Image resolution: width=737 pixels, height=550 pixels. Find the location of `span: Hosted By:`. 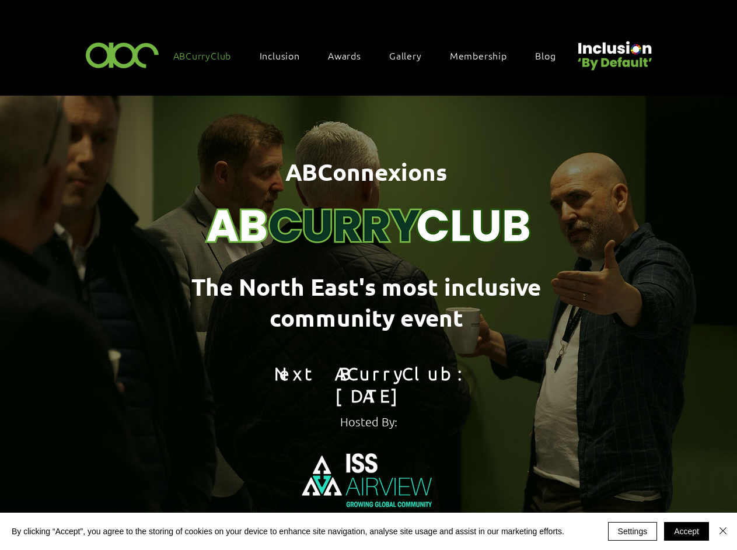

span: Hosted By: is located at coordinates (369, 422).